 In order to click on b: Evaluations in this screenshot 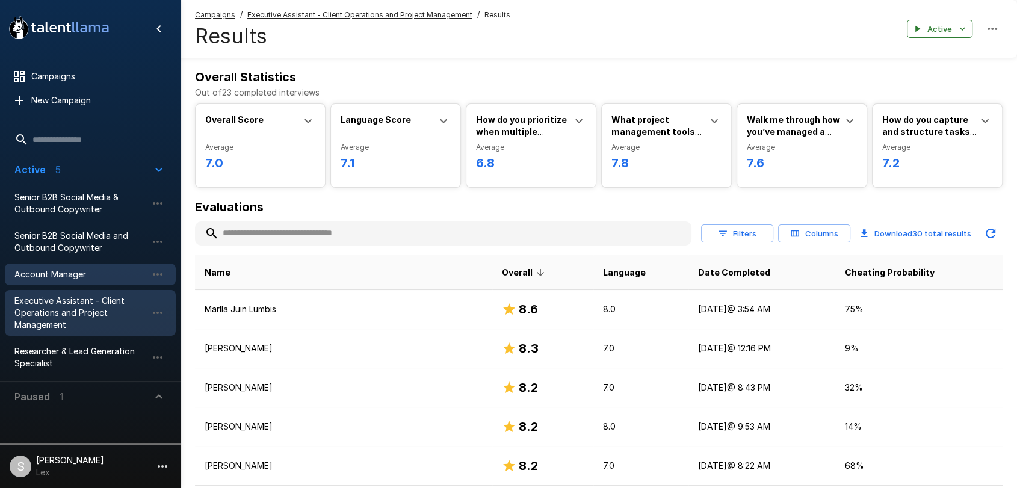, I will do `click(229, 207)`.